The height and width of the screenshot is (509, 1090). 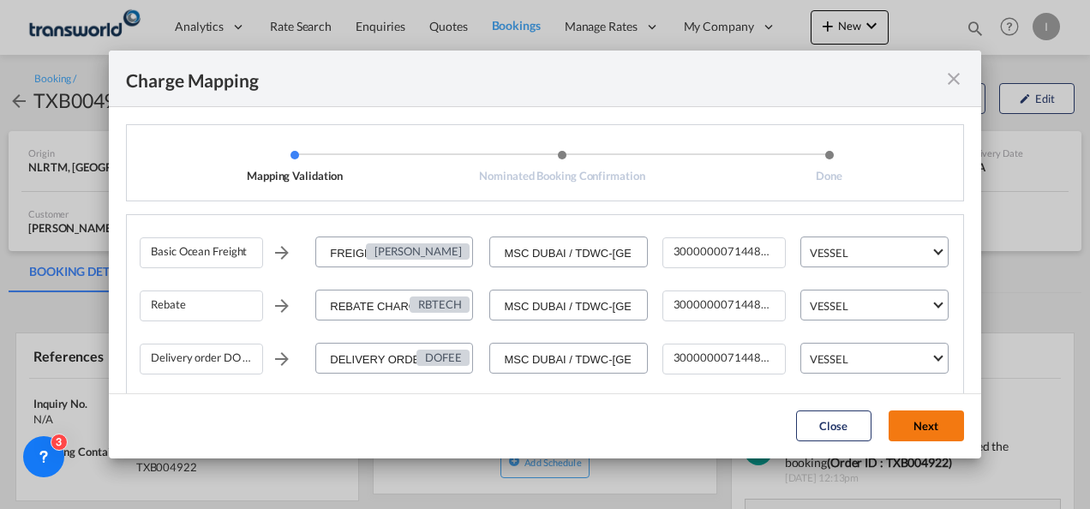 What do you see at coordinates (394, 254) in the screenshot?
I see `md-input-container: FREIGHT CHARGES` at bounding box center [394, 254].